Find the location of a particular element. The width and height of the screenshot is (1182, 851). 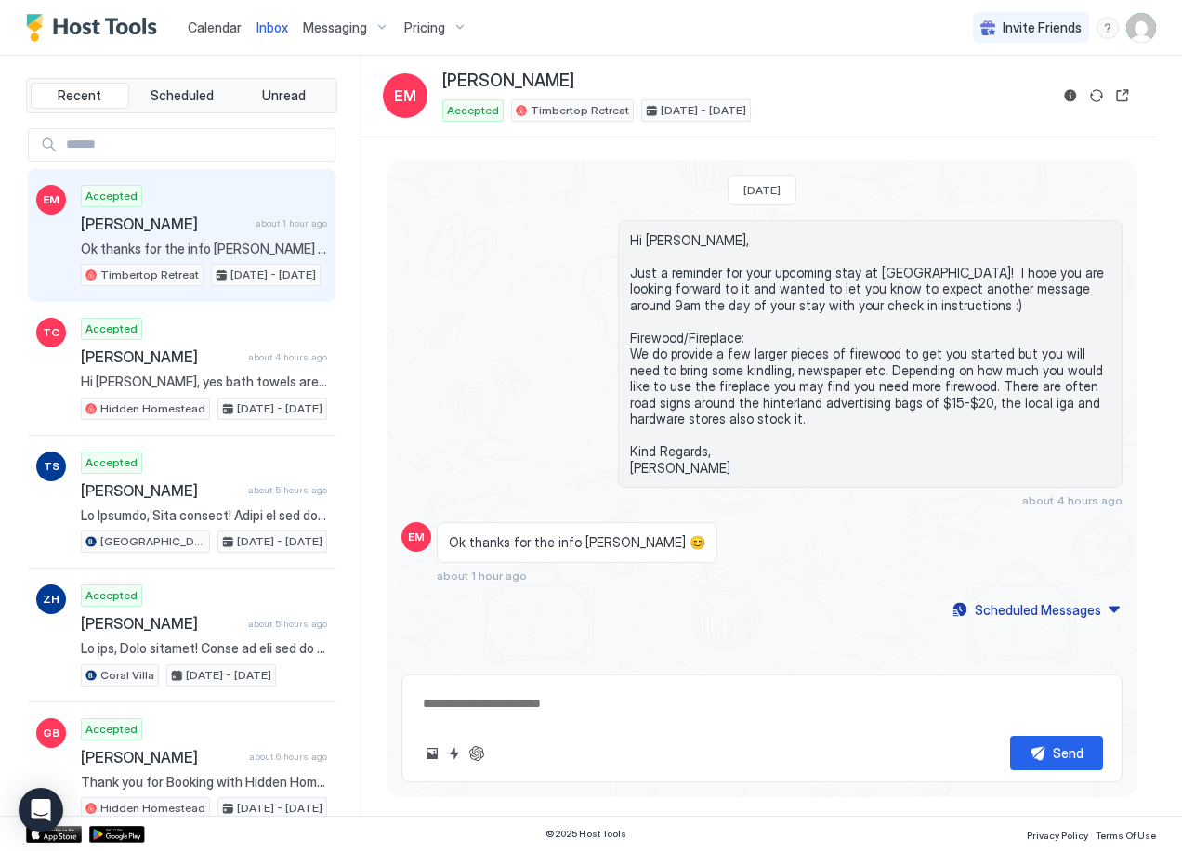

a: Calendar is located at coordinates (215, 27).